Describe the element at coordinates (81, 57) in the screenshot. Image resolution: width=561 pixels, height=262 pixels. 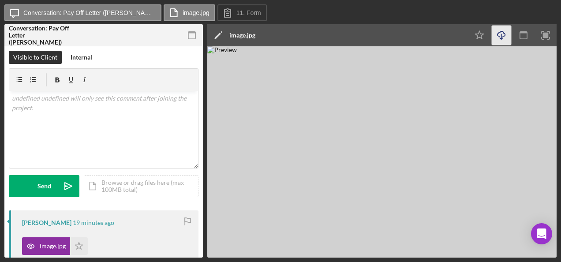
I see `div: Internal` at that location.